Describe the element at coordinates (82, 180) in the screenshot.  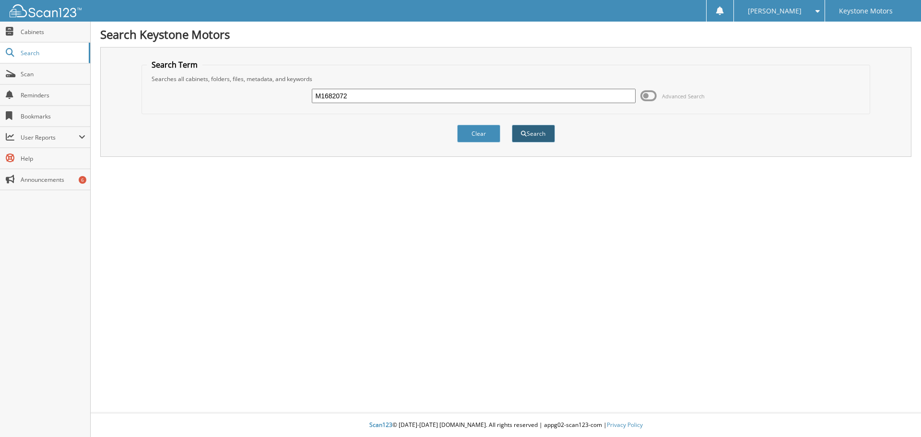
I see `div: 6` at that location.